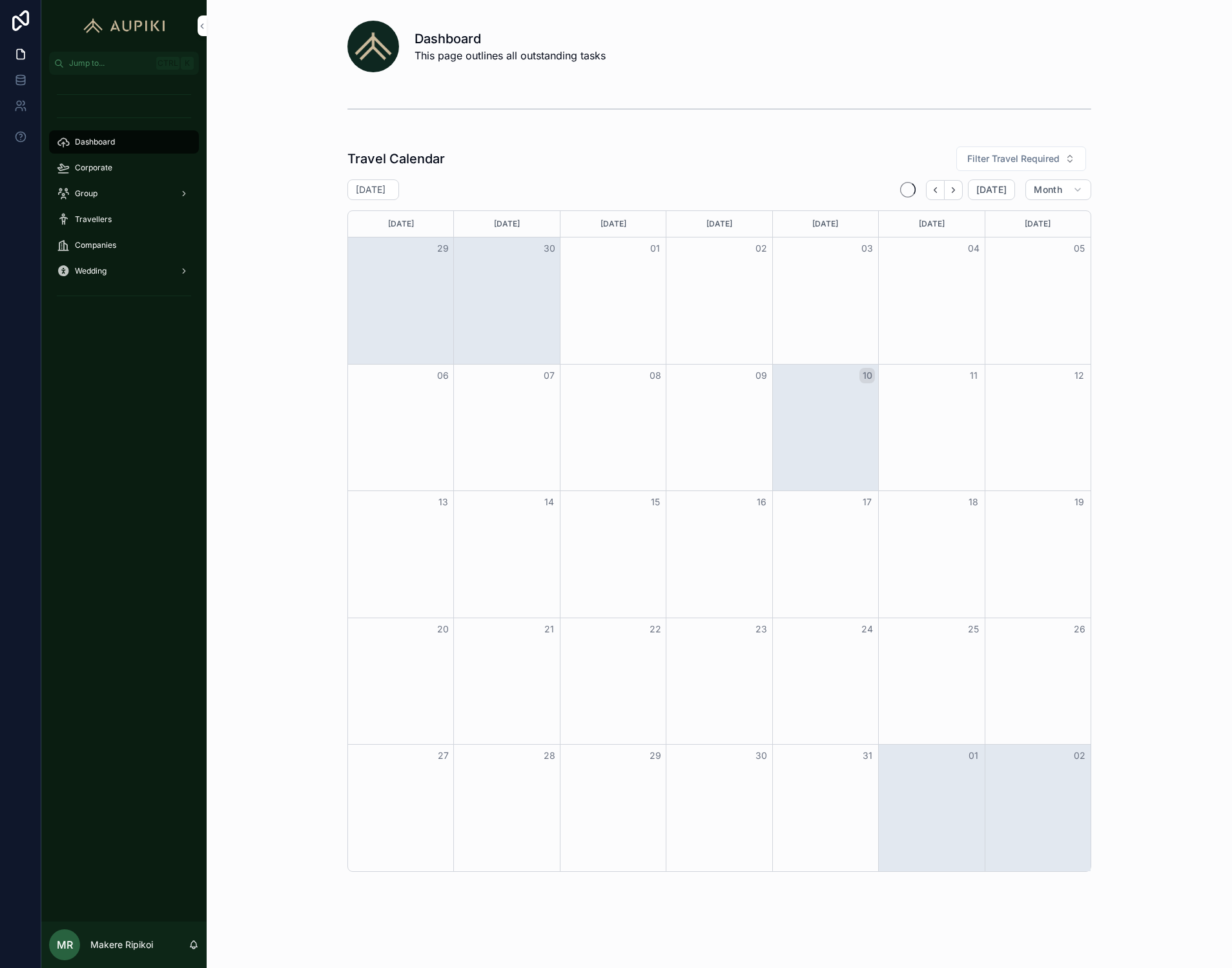 The image size is (1232, 968). Describe the element at coordinates (442, 375) in the screenshot. I see `button: 06` at that location.